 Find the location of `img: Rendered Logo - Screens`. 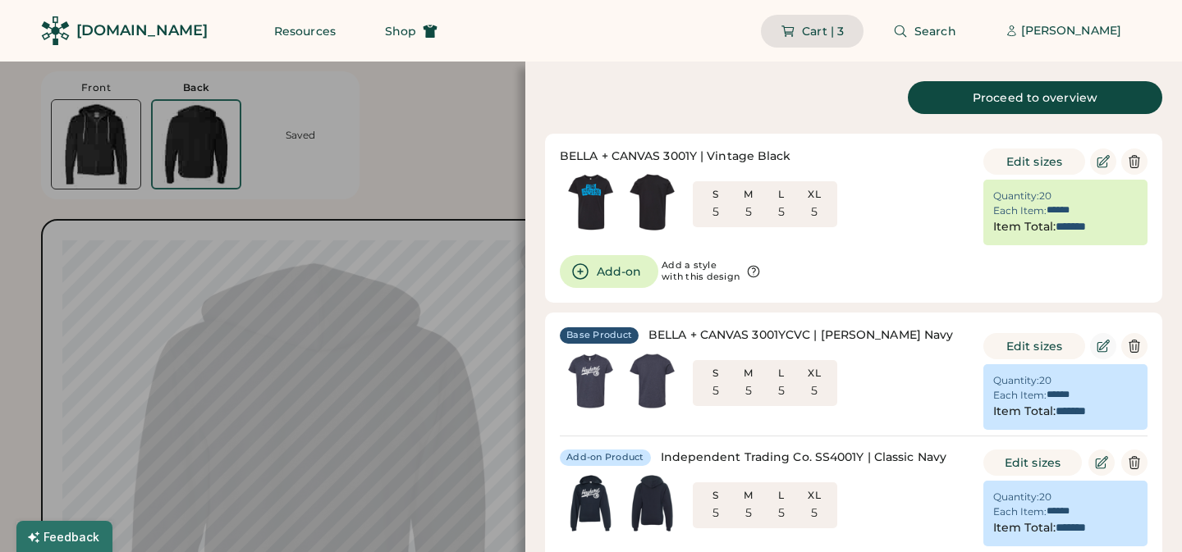

img: Rendered Logo - Screens is located at coordinates (55, 30).